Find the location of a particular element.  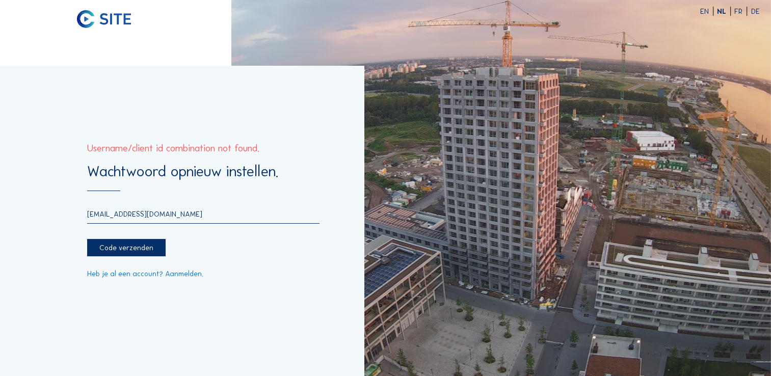

div: Code verzenden is located at coordinates (126, 248).